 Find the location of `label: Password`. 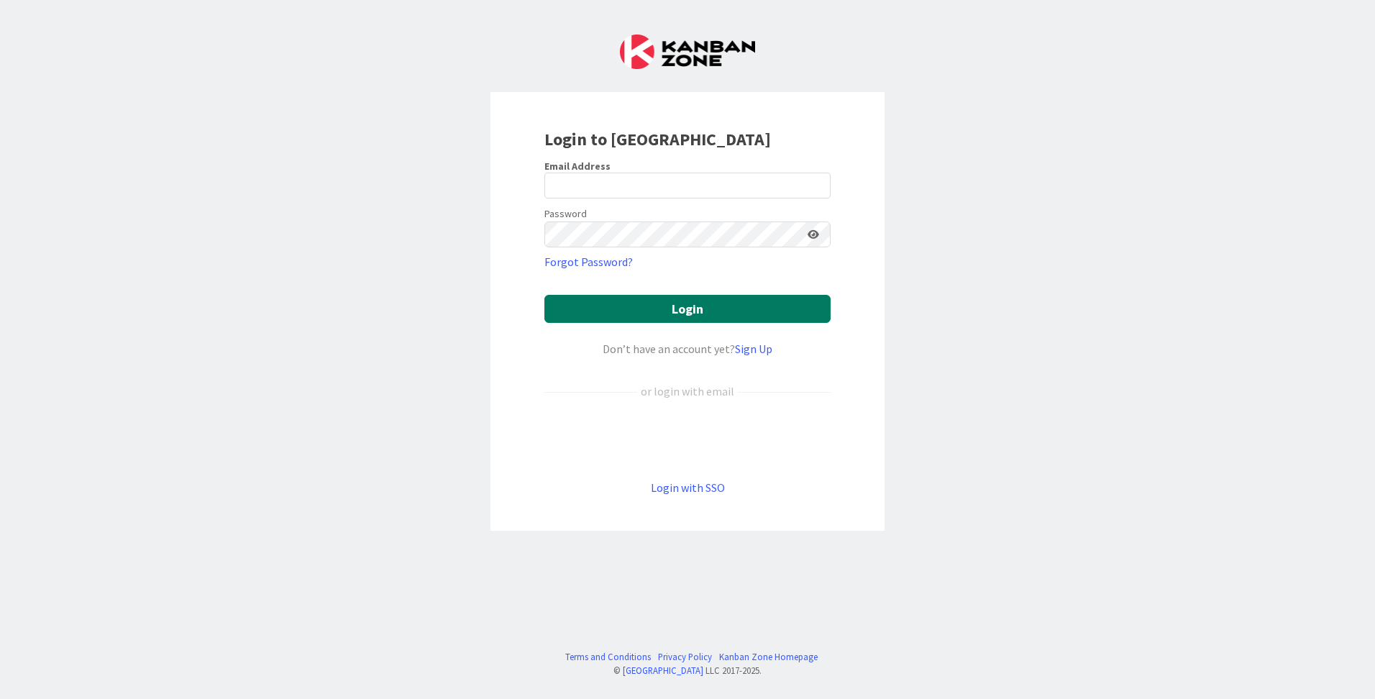

label: Password is located at coordinates (565, 214).